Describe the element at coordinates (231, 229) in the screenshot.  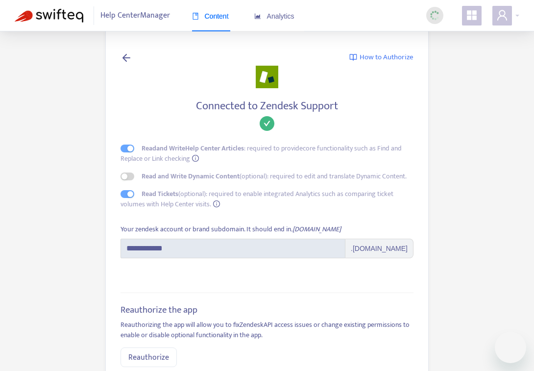
I see `div: Your zendesk account or brand subdomain. It should end in` at that location.